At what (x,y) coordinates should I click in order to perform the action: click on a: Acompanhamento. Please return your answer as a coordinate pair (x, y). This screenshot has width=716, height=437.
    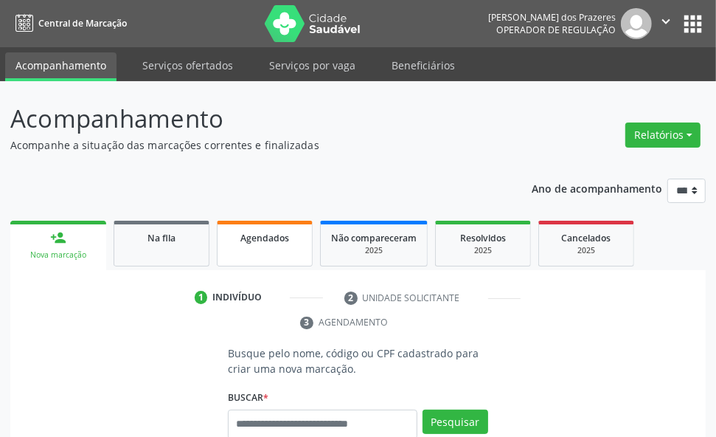
    Looking at the image, I should click on (60, 66).